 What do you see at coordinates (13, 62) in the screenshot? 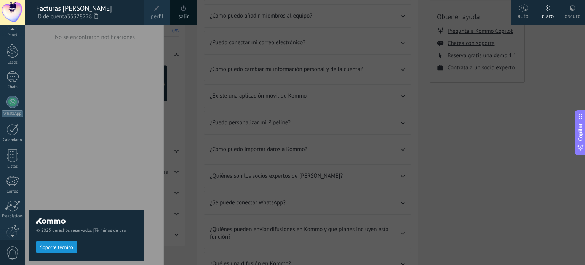
I see `div: Leads` at bounding box center [13, 62].